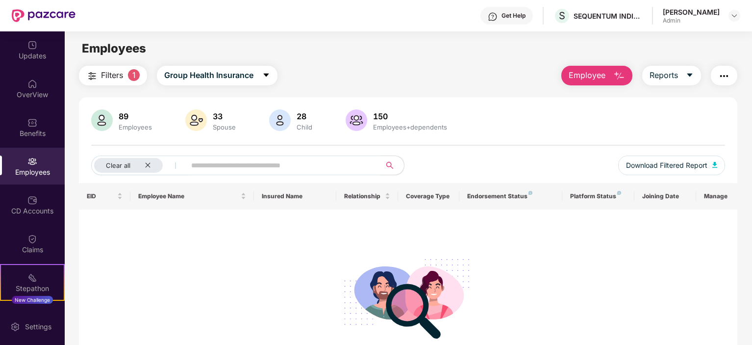  Describe the element at coordinates (671, 165) in the screenshot. I see `button: Download Filtered Report` at that location.